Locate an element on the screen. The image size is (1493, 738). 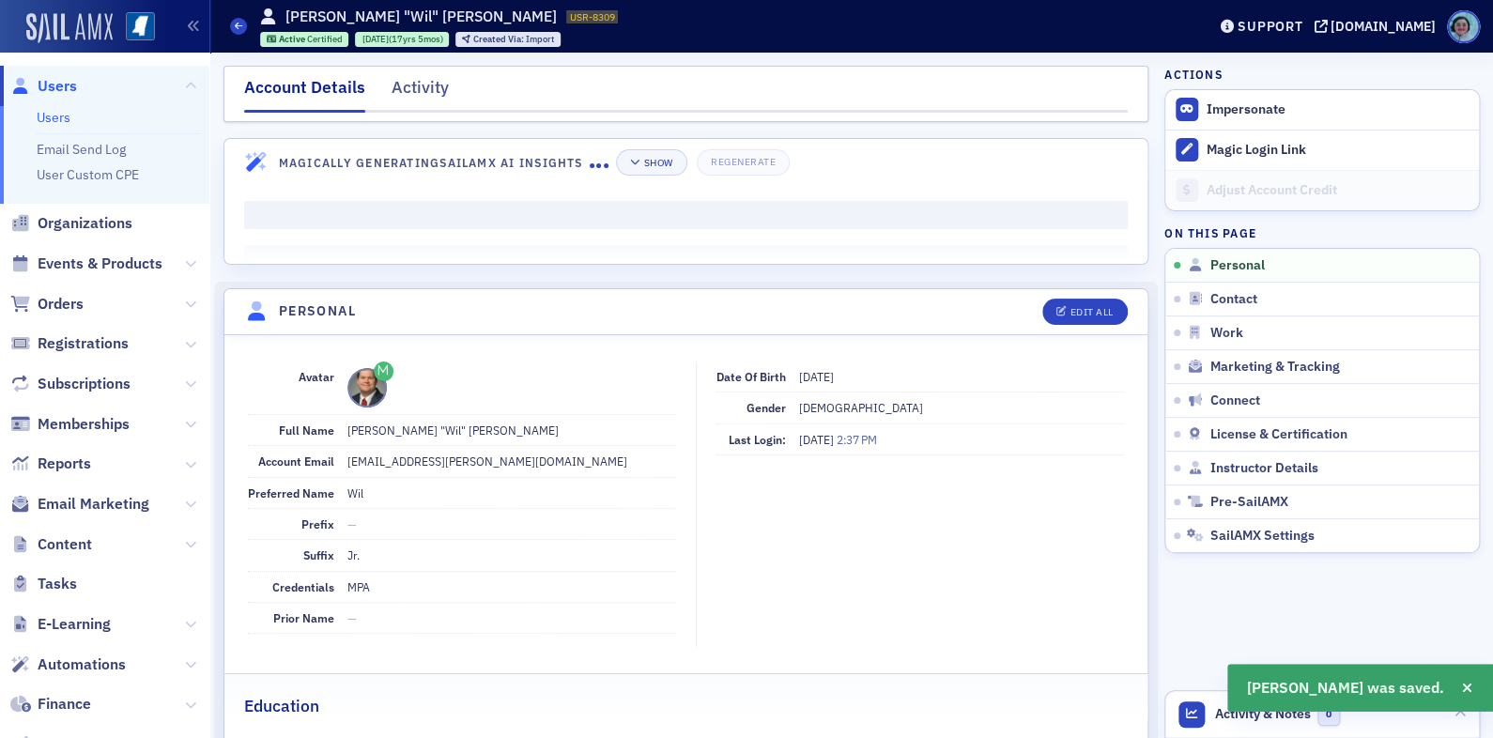
button: Show is located at coordinates (651, 162).